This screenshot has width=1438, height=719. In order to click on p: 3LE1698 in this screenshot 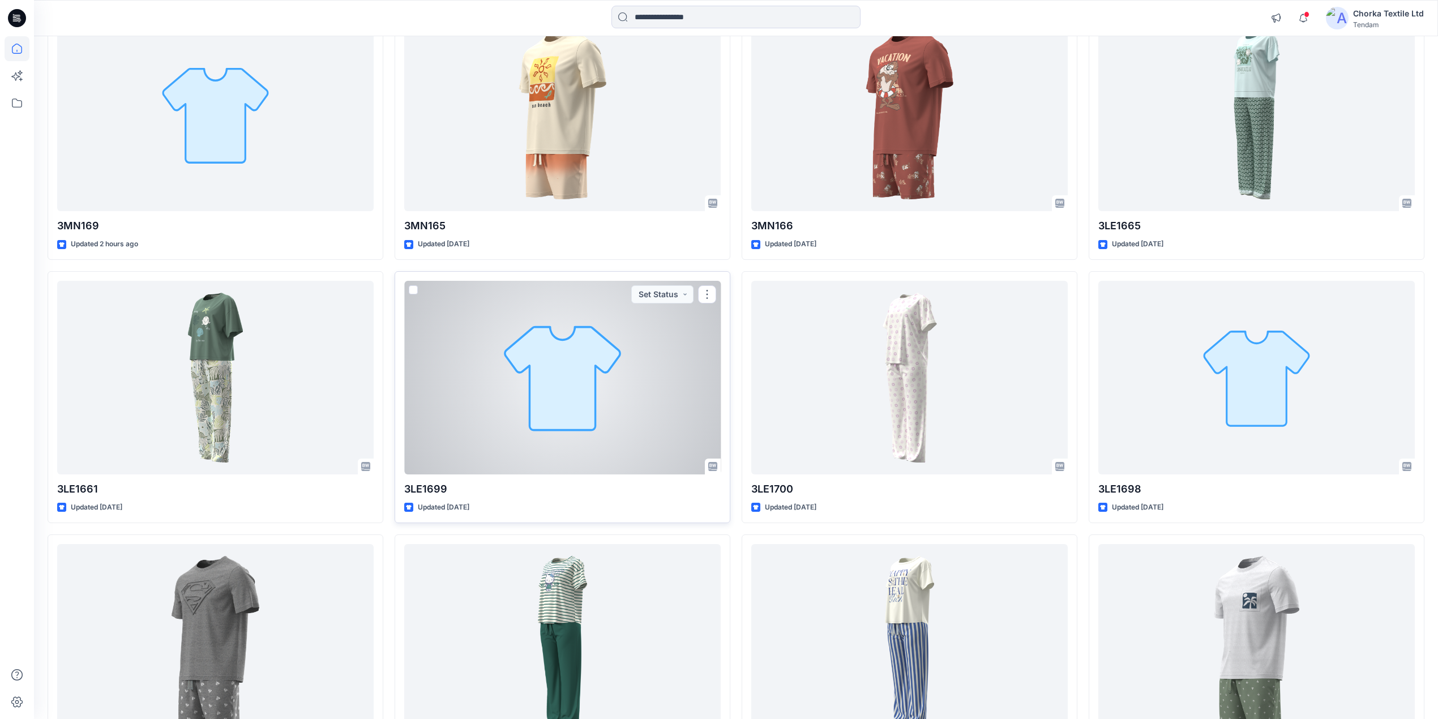, I will do `click(1256, 489)`.